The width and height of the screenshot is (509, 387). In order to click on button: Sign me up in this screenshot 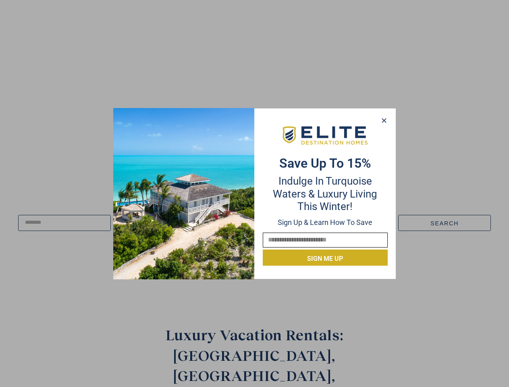, I will do `click(325, 257)`.